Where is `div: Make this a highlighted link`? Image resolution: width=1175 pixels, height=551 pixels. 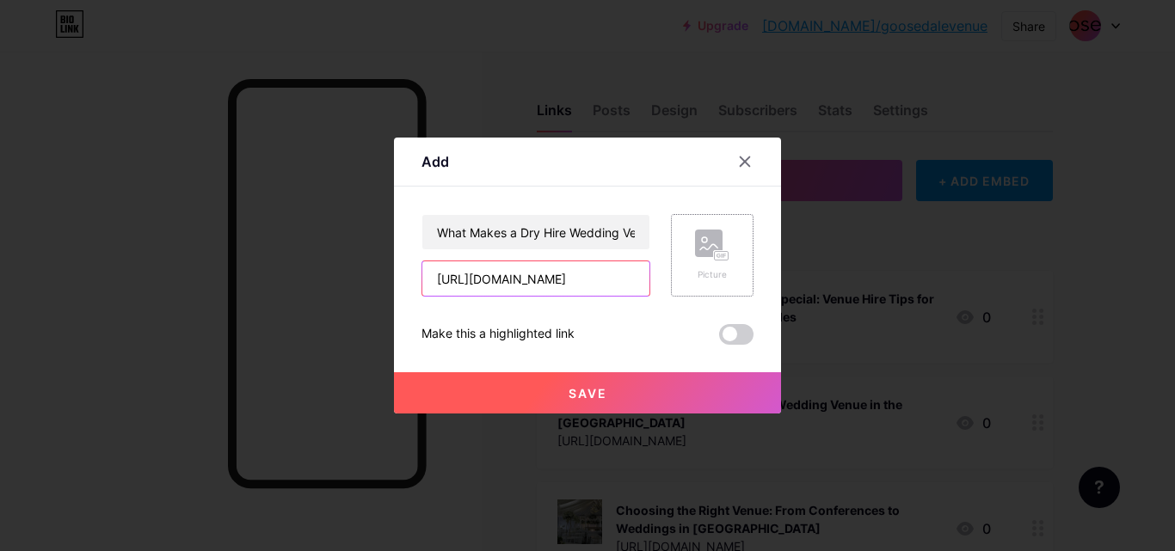
div: Make this a highlighted link is located at coordinates (498, 335).